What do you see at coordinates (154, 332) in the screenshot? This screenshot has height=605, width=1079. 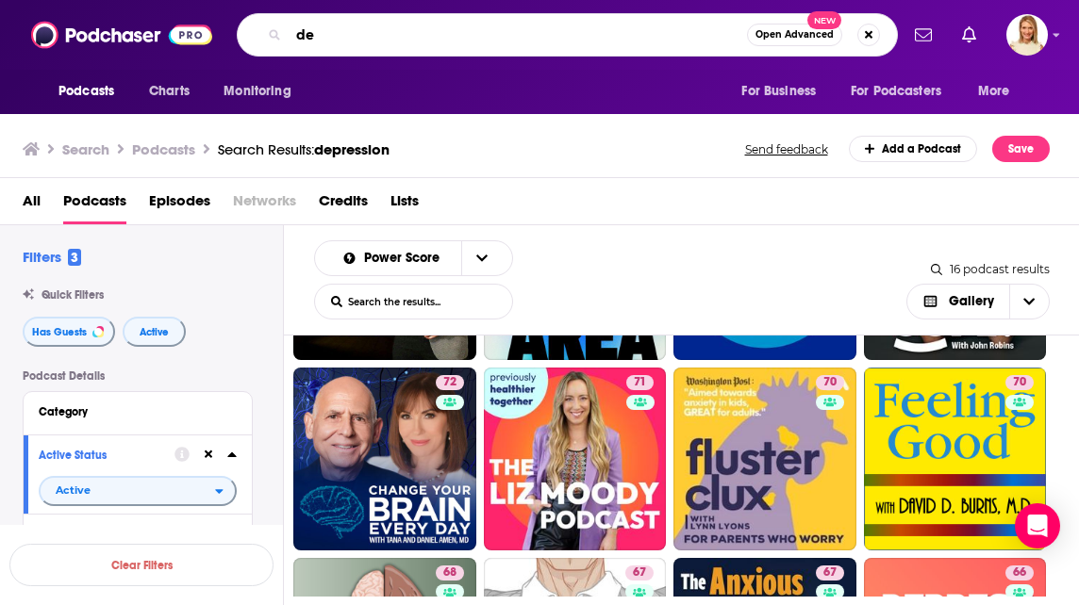 I see `button: Active` at bounding box center [154, 332].